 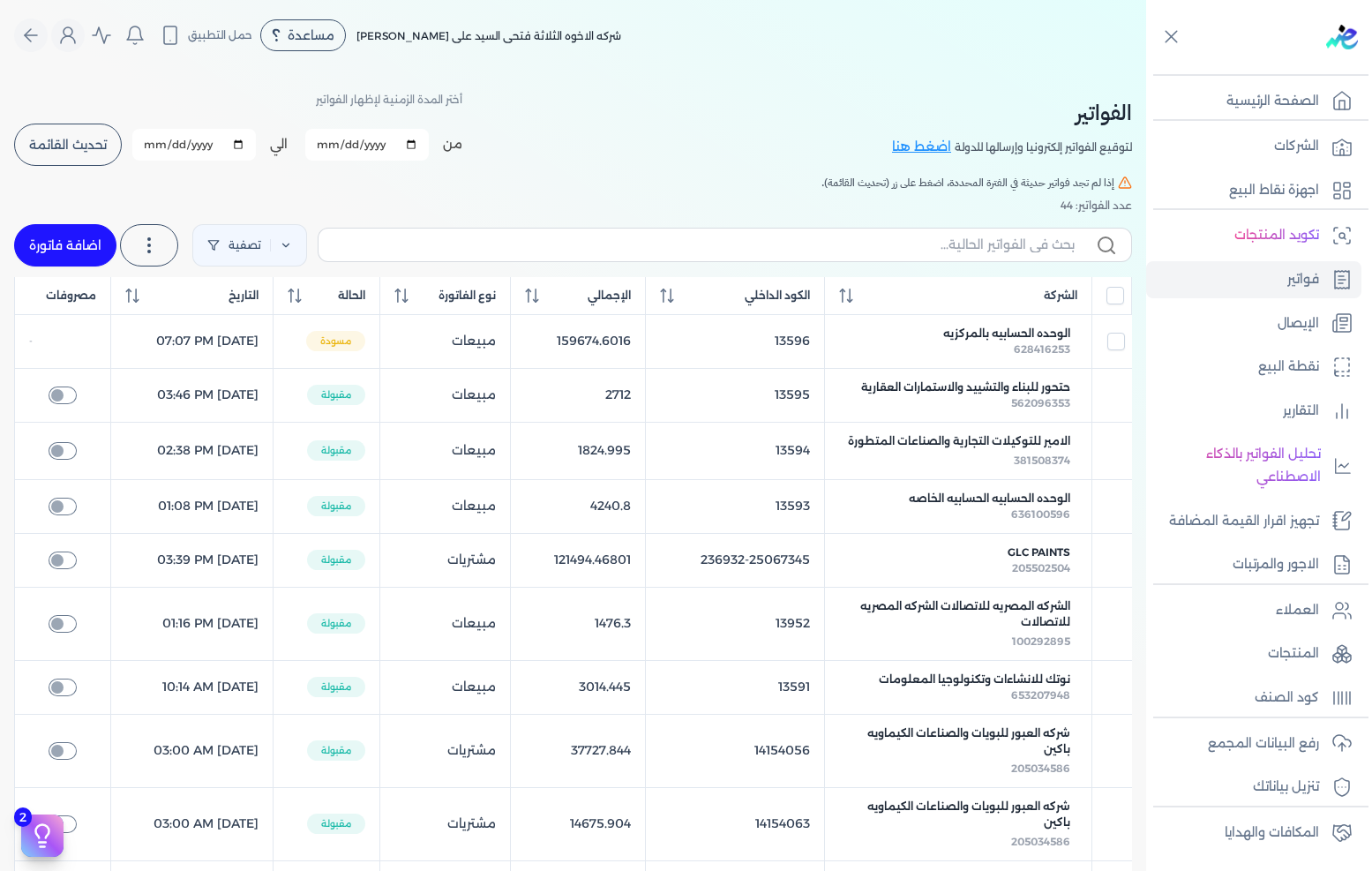 I want to click on h2: الفواتير, so click(x=1012, y=113).